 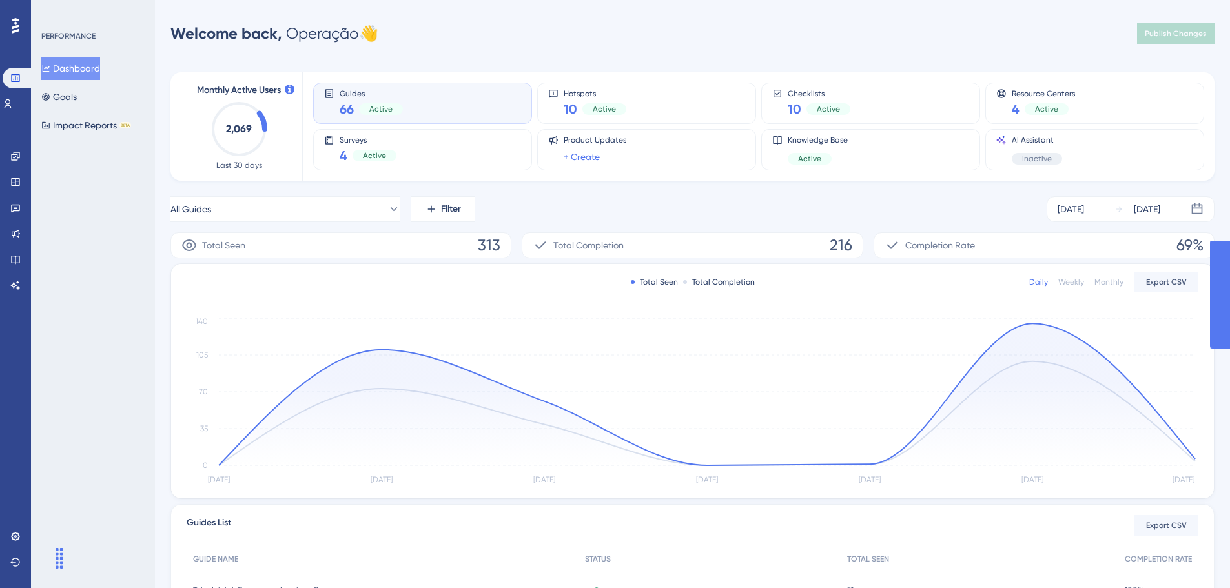 I want to click on tspan: 105, so click(x=202, y=355).